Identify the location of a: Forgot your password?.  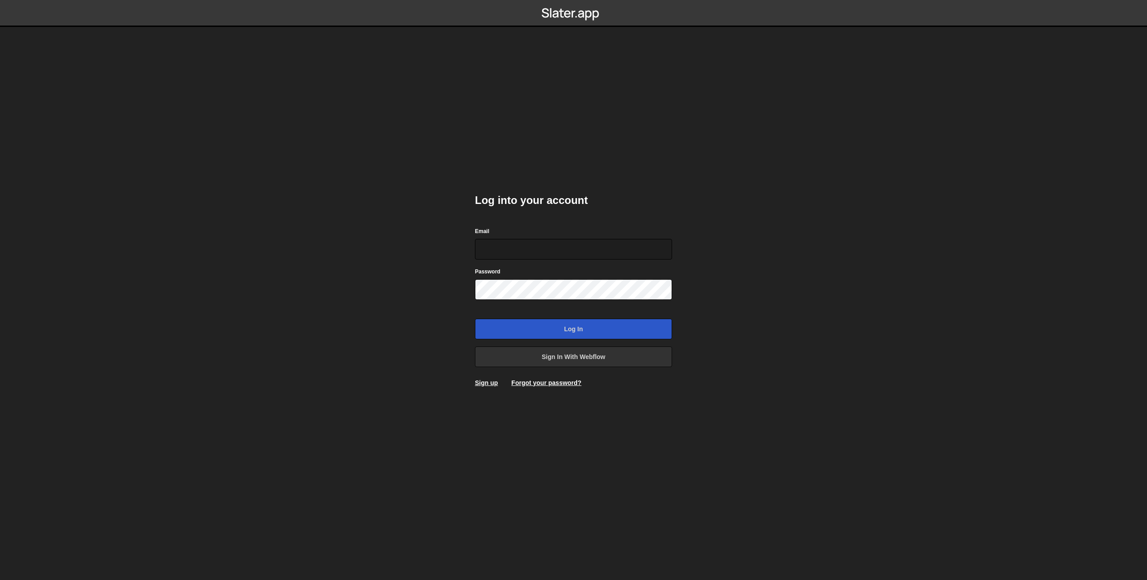
(546, 383).